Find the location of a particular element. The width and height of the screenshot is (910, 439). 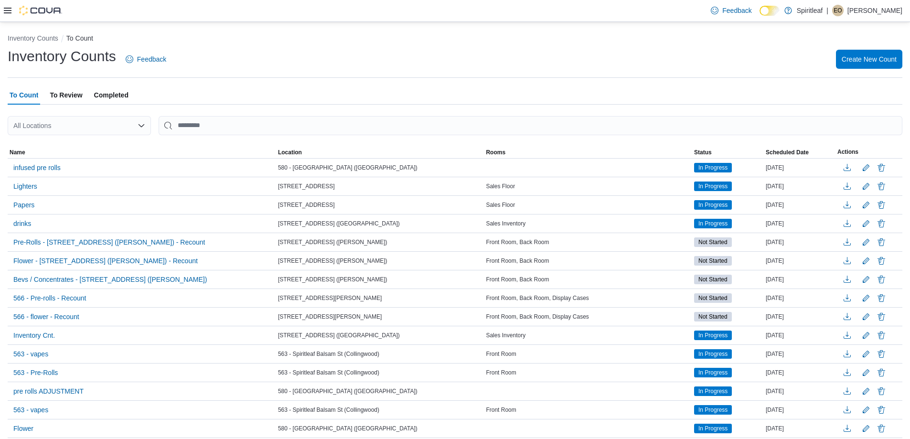

button: Lighters is located at coordinates (25, 186).